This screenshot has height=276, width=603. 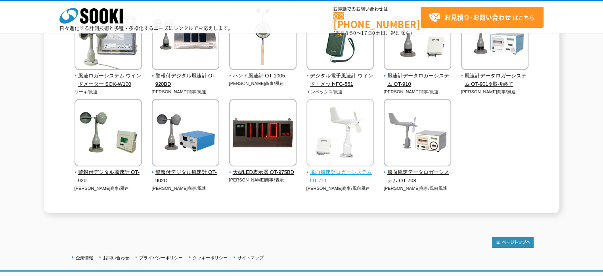 I want to click on img: 風速計データロガーシステム OT-901※取扱終了, so click(x=495, y=37).